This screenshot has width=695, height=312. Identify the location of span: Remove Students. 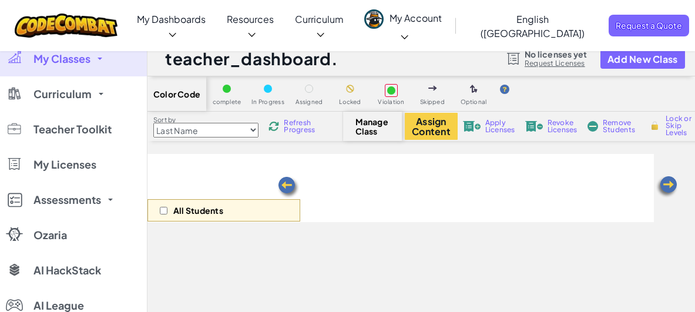
(621, 126).